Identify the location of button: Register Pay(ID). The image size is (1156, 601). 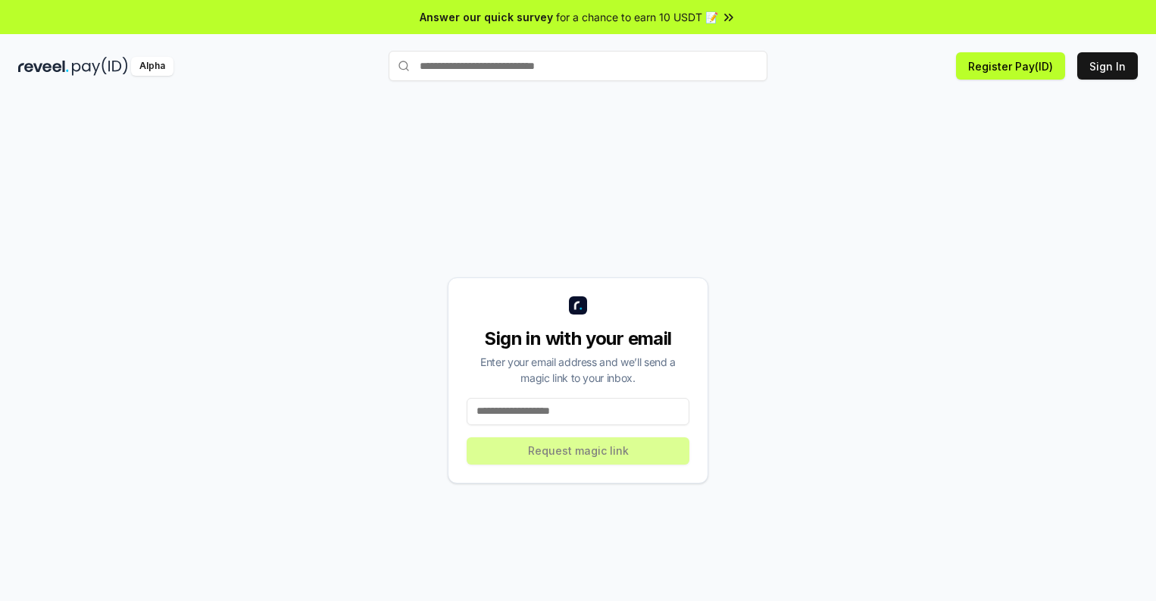
(1011, 66).